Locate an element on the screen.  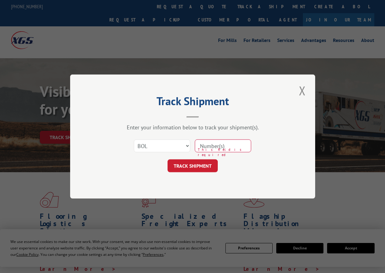
div: Enter your information below to track your shipment(s). is located at coordinates (193, 127).